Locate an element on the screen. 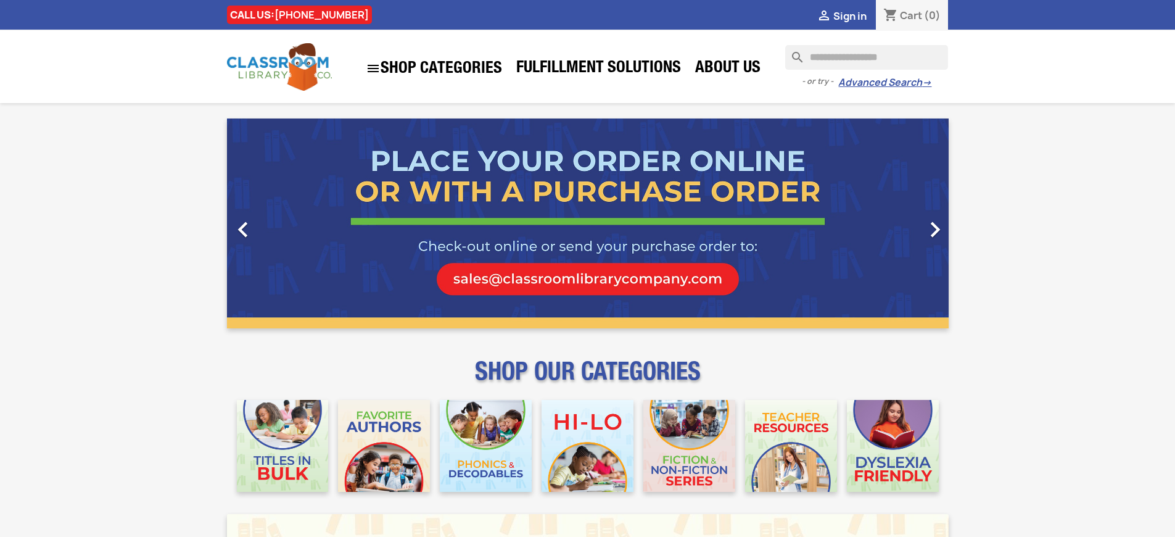 The image size is (1175, 537). ul: Carousel container is located at coordinates (588, 223).